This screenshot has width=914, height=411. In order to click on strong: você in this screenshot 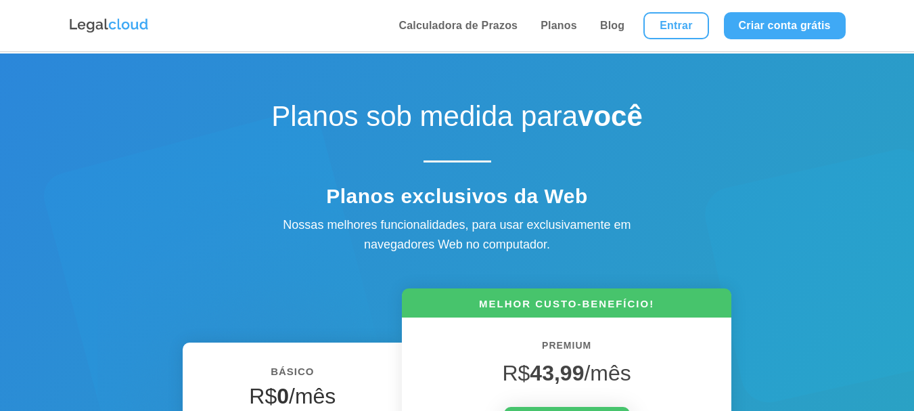, I will do `click(611, 116)`.